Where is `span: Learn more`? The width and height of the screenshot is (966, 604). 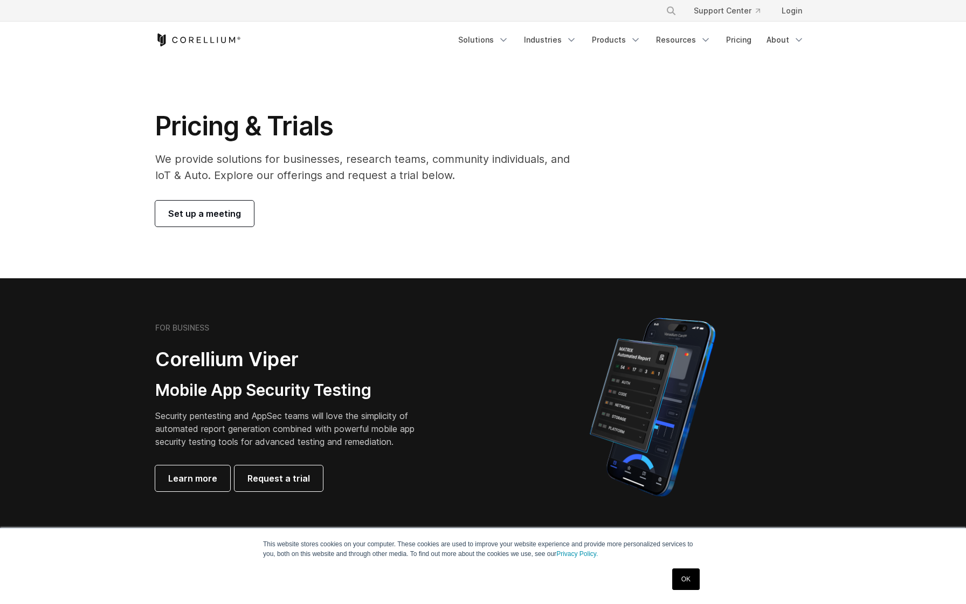
span: Learn more is located at coordinates (193, 478).